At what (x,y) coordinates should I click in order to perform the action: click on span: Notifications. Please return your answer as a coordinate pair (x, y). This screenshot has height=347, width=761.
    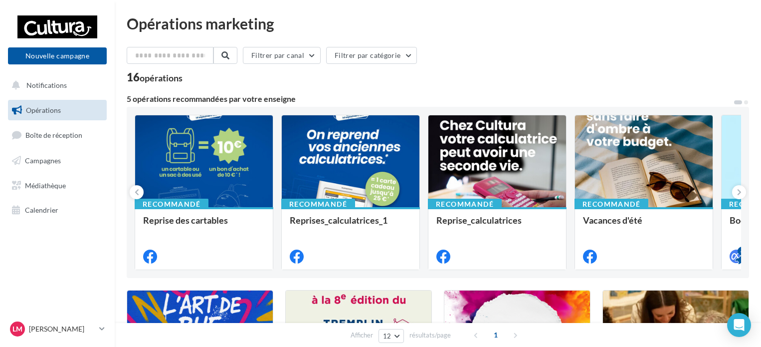
    Looking at the image, I should click on (46, 85).